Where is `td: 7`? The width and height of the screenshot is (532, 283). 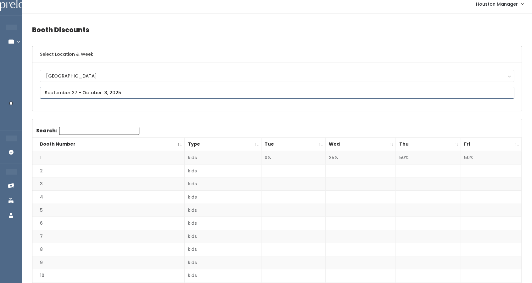 td: 7 is located at coordinates (108, 236).